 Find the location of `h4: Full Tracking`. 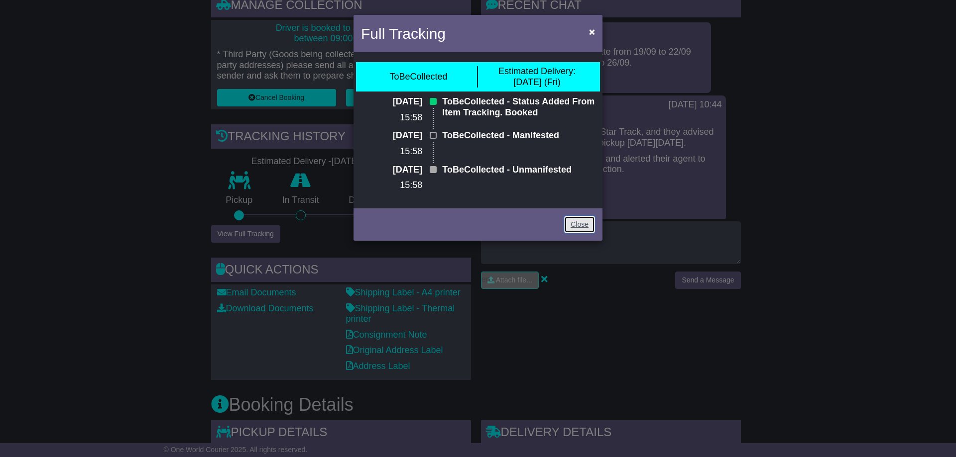

h4: Full Tracking is located at coordinates (403, 33).